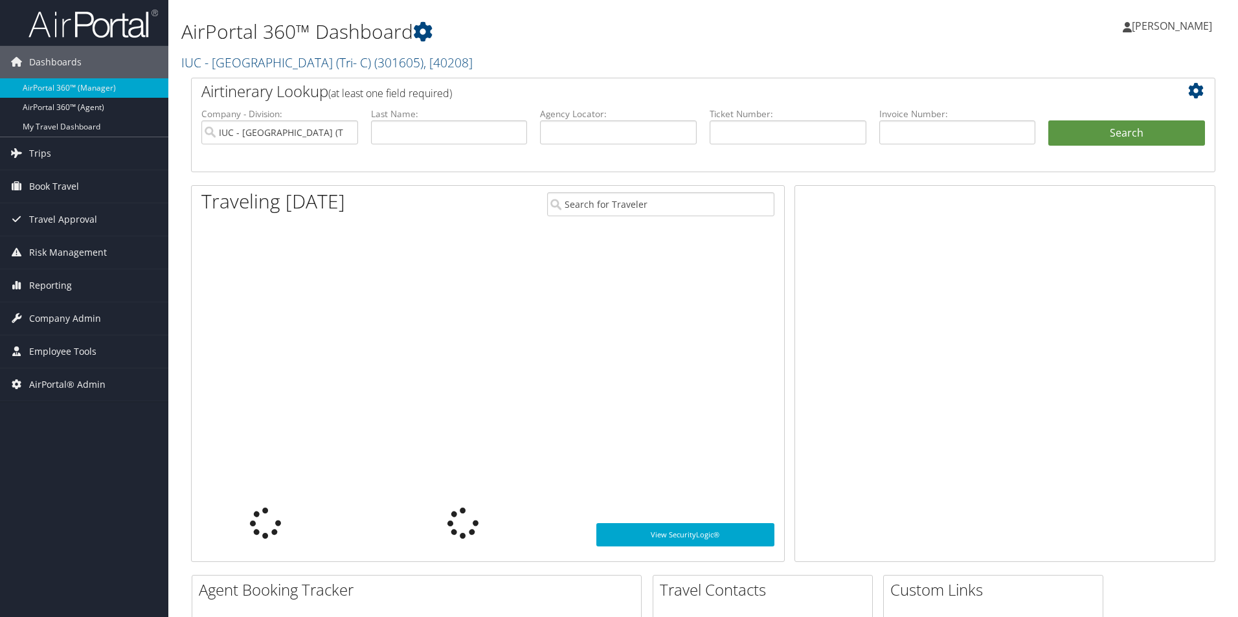 The height and width of the screenshot is (617, 1238). I want to click on span: Dashboards, so click(55, 62).